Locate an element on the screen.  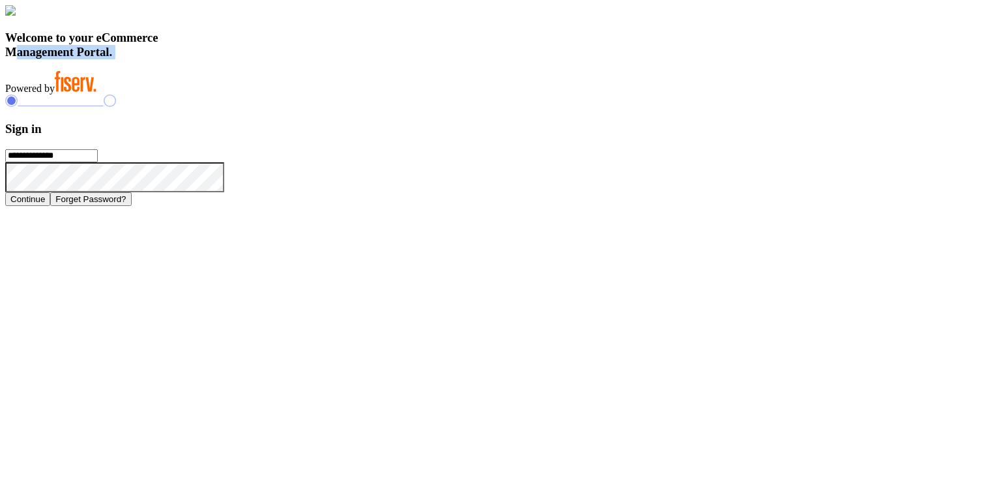
button: Continue is located at coordinates (27, 199).